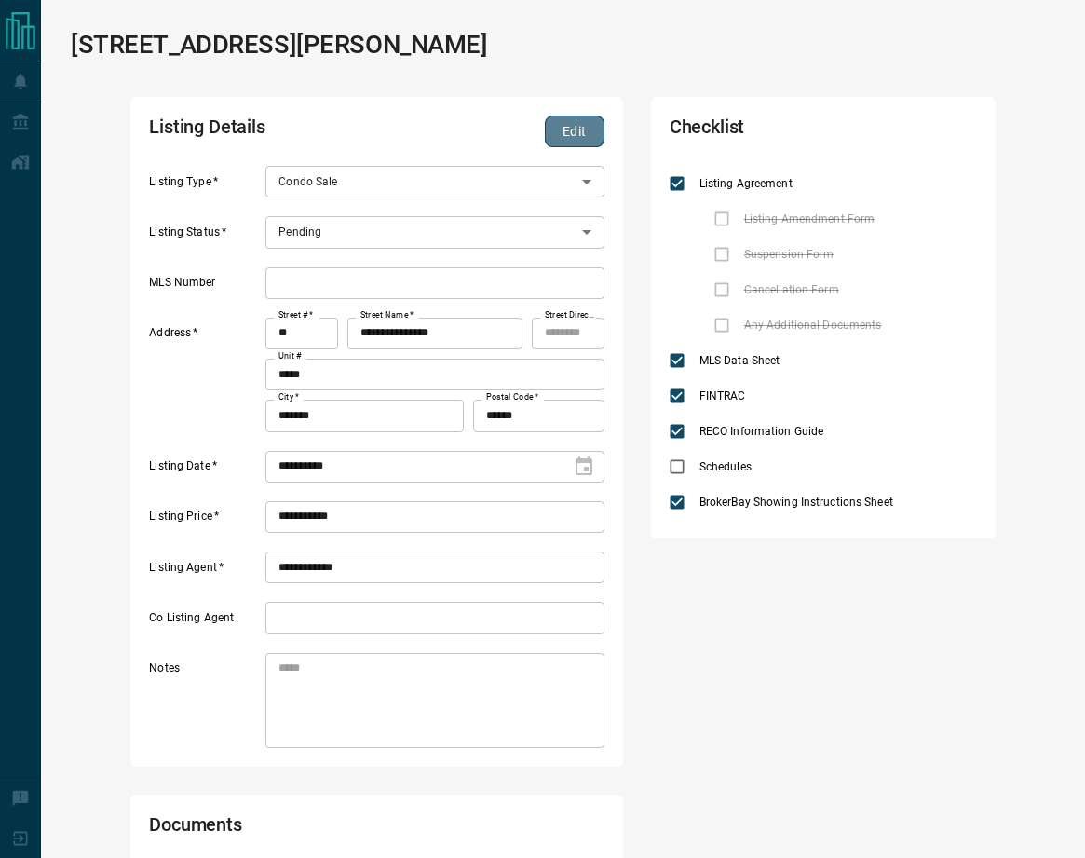 Image resolution: width=1085 pixels, height=858 pixels. Describe the element at coordinates (575, 131) in the screenshot. I see `button: Edit` at that location.